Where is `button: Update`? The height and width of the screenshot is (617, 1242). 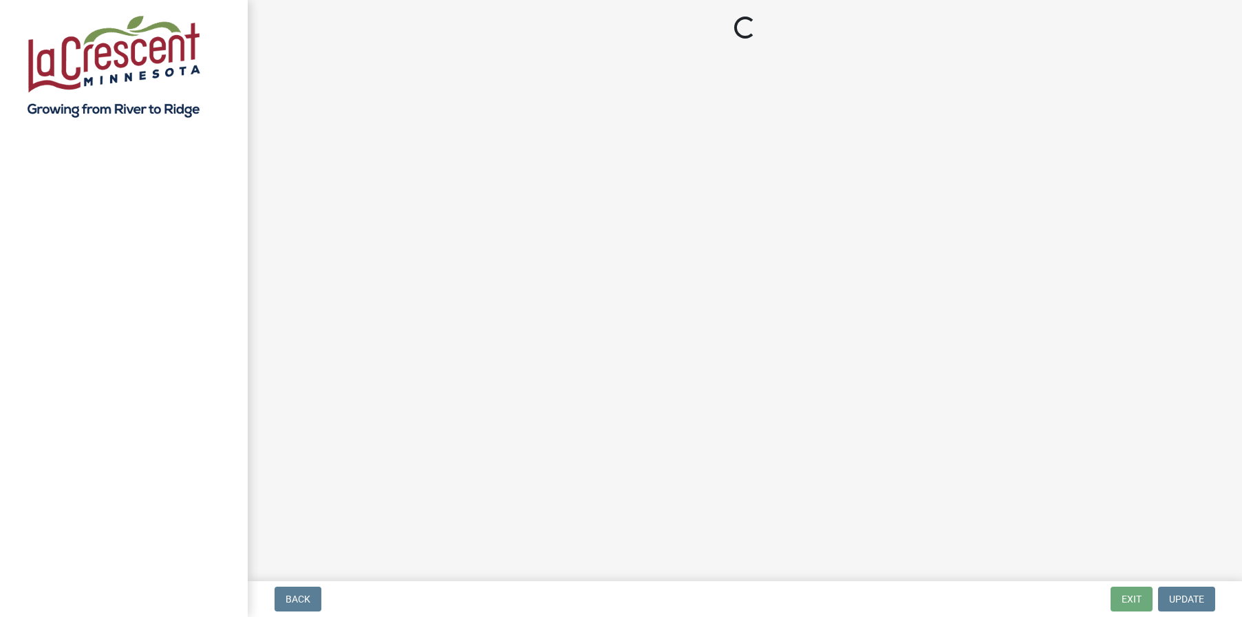 button: Update is located at coordinates (1187, 599).